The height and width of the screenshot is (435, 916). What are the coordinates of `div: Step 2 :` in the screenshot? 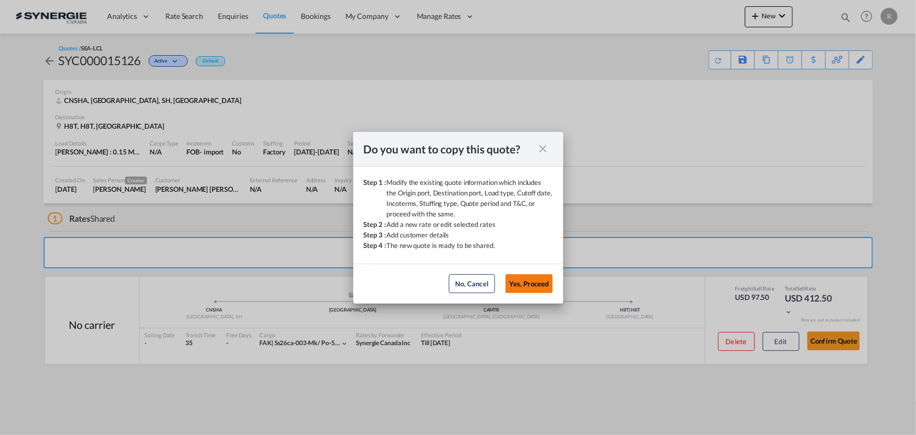 It's located at (375, 224).